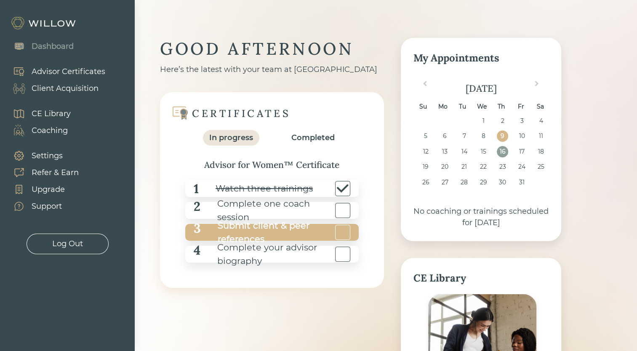  What do you see at coordinates (464, 167) in the screenshot?
I see `div: Choose Tuesday, October 21st, 2025` at bounding box center [464, 167].